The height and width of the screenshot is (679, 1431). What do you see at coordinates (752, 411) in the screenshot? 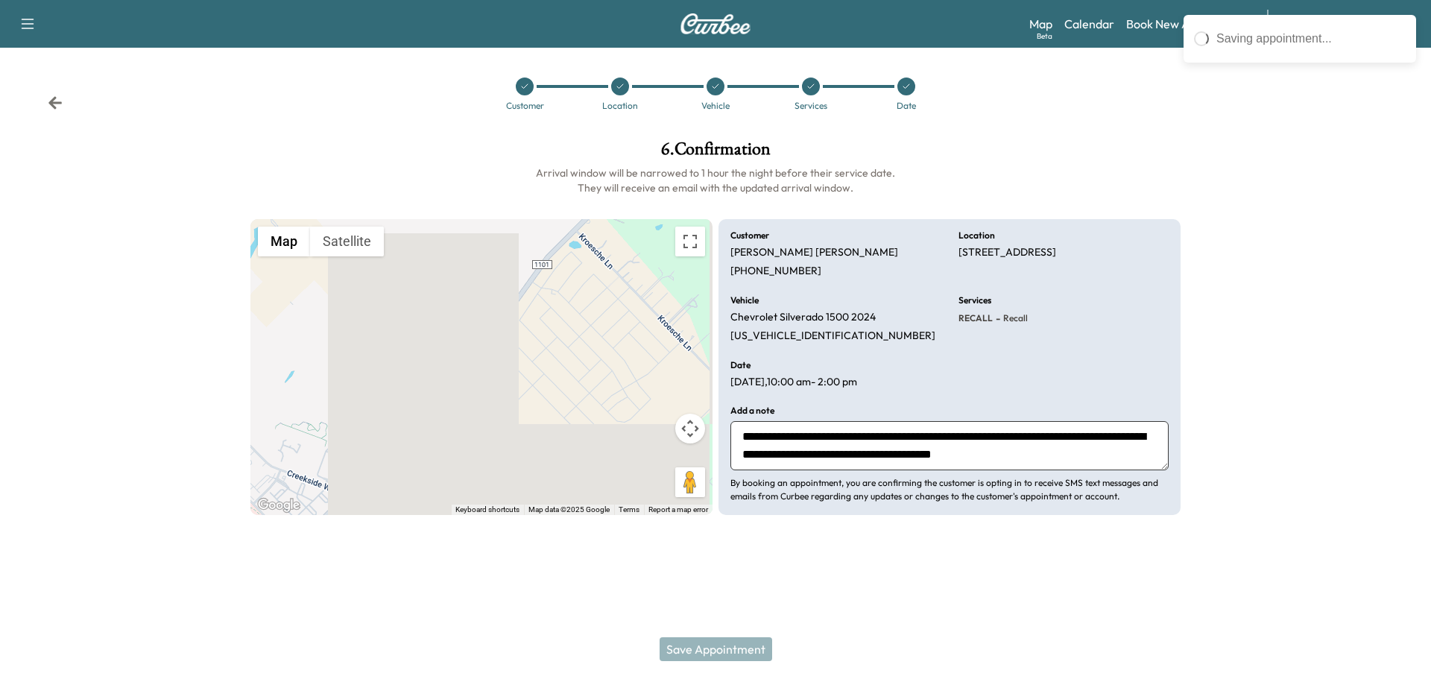
I see `h6: Add a note` at bounding box center [752, 411].